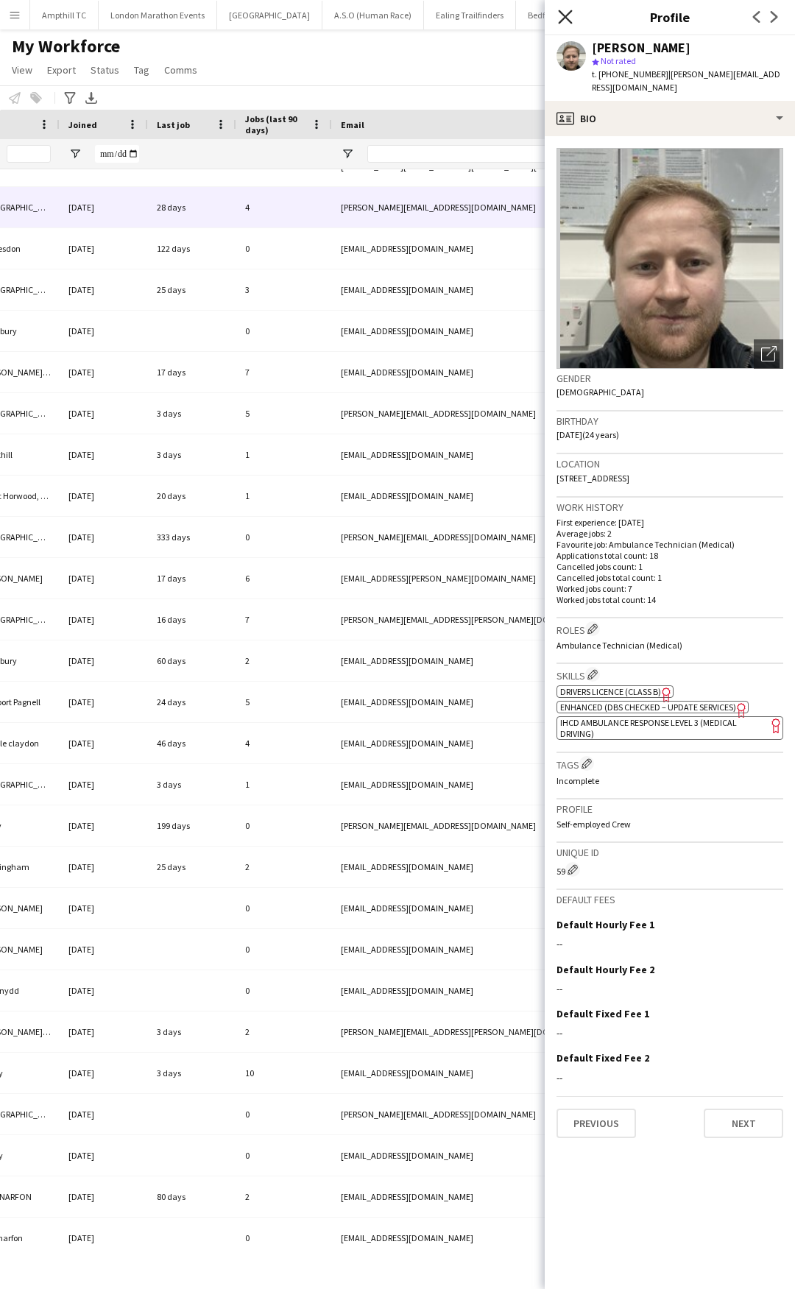 Image resolution: width=795 pixels, height=1289 pixels. Describe the element at coordinates (603, 1058) in the screenshot. I see `h3: Default Fixed Fee 2` at that location.